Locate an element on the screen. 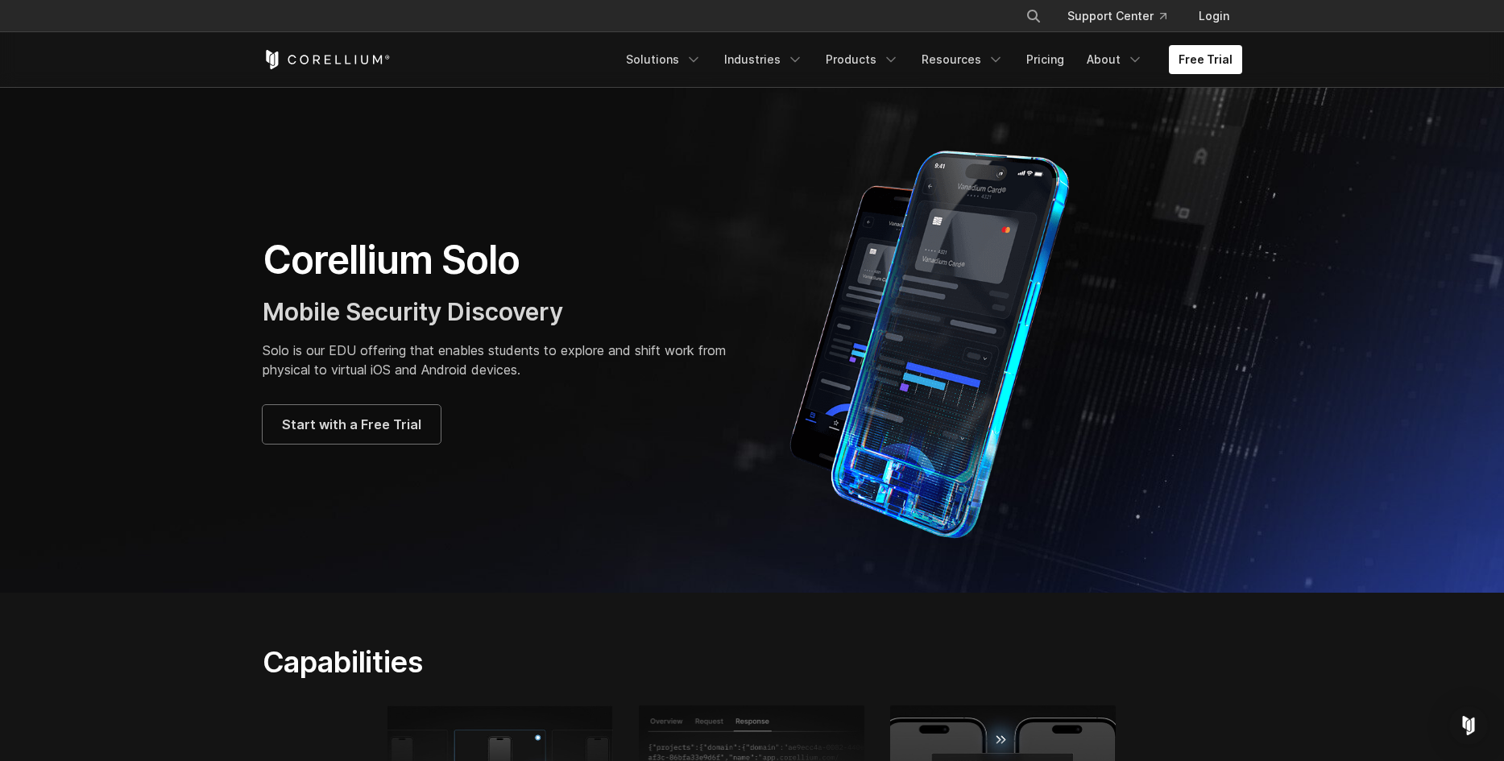 This screenshot has height=761, width=1504. a: About is located at coordinates (1115, 60).